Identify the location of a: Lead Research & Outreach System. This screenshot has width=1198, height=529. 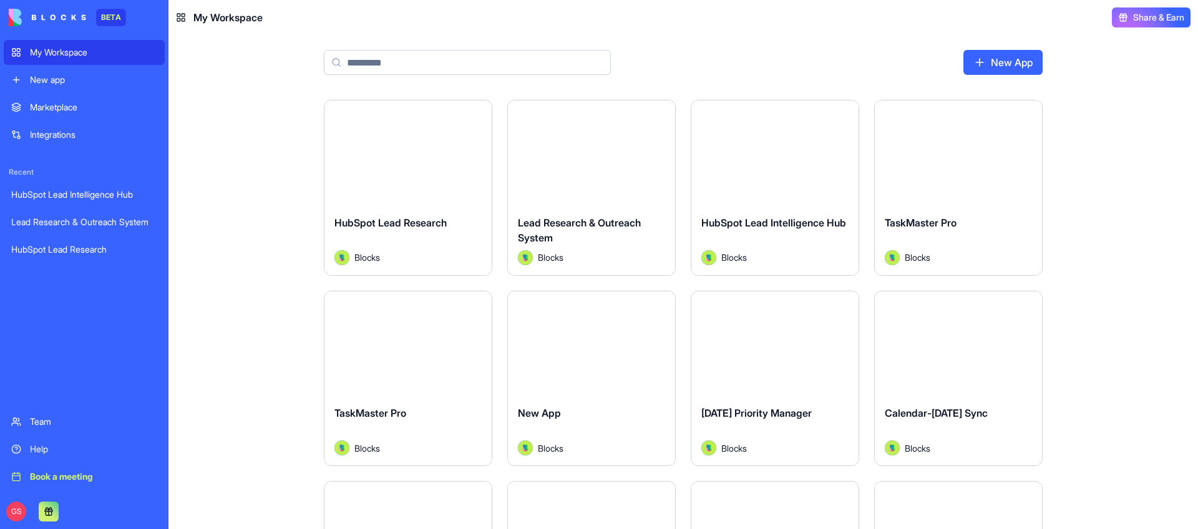
(84, 222).